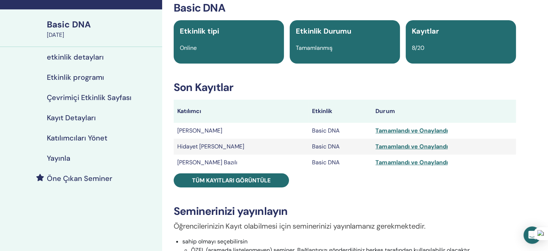  What do you see at coordinates (188, 48) in the screenshot?
I see `span: Online` at bounding box center [188, 48].